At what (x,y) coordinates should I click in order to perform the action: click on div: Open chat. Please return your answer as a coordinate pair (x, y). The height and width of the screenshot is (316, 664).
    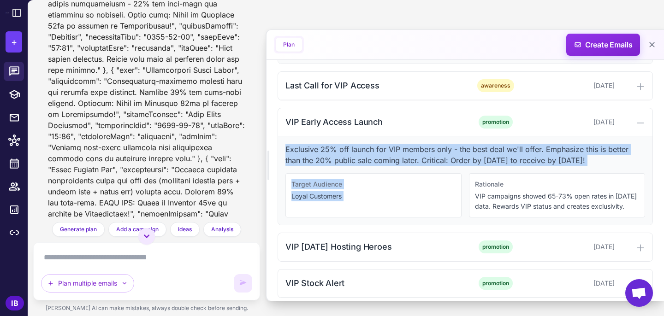
    Looking at the image, I should click on (639, 293).